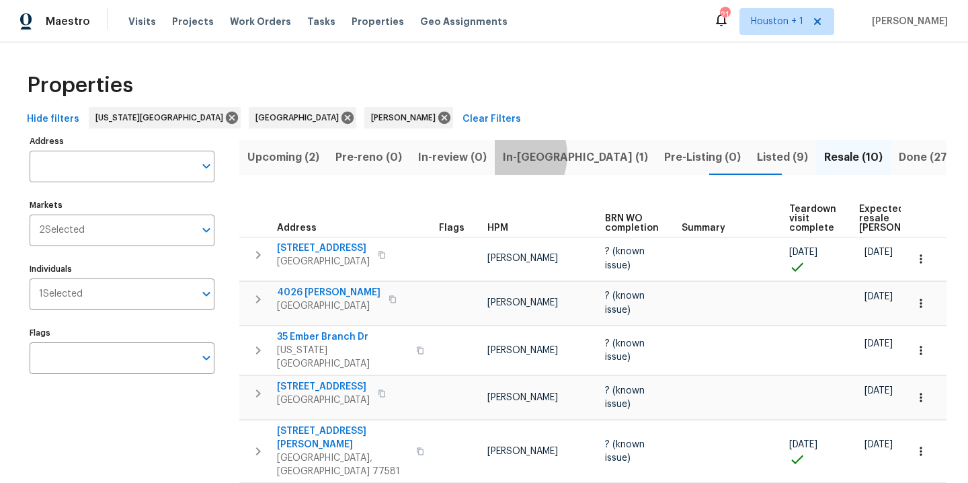 Image resolution: width=968 pixels, height=483 pixels. Describe the element at coordinates (813, 218) in the screenshot. I see `span: Teardown visit complete` at that location.